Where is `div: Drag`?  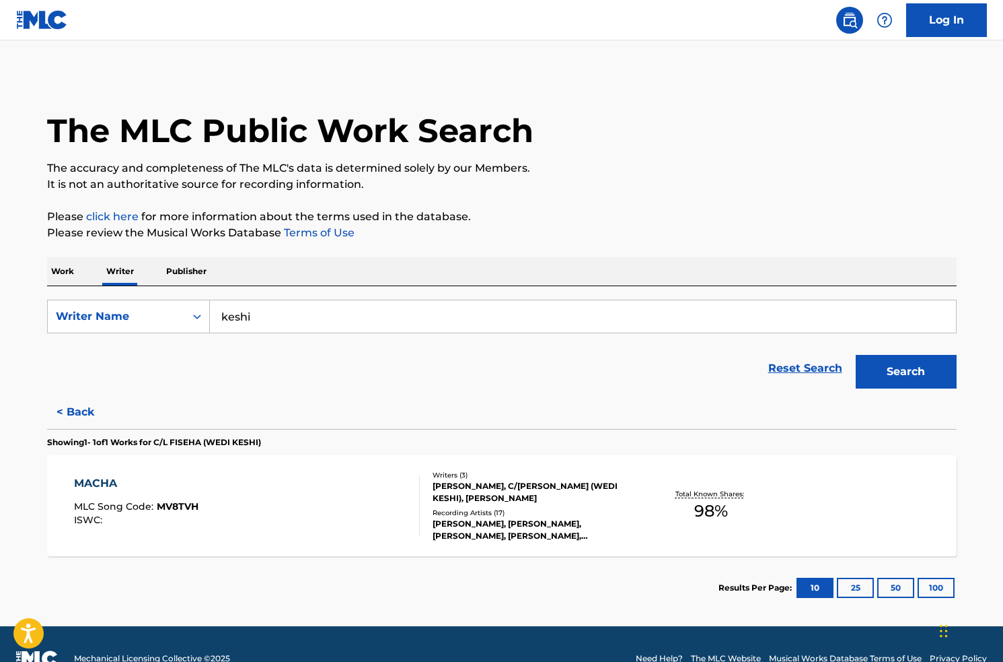
div: Drag is located at coordinates (944, 631).